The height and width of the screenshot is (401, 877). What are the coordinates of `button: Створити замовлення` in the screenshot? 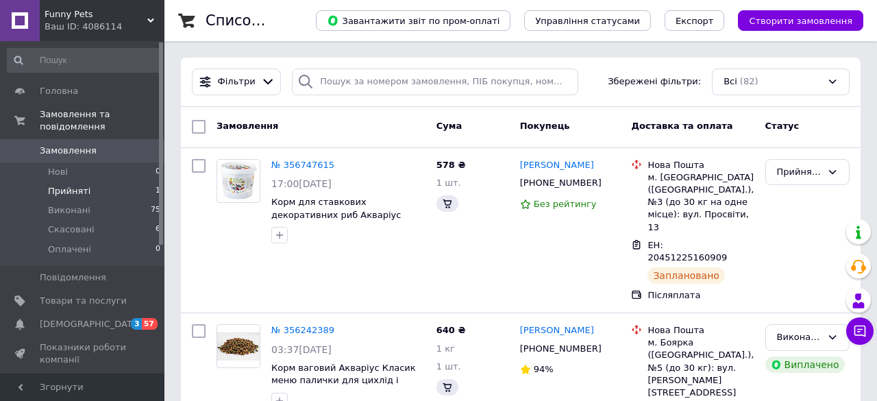 It's located at (800, 21).